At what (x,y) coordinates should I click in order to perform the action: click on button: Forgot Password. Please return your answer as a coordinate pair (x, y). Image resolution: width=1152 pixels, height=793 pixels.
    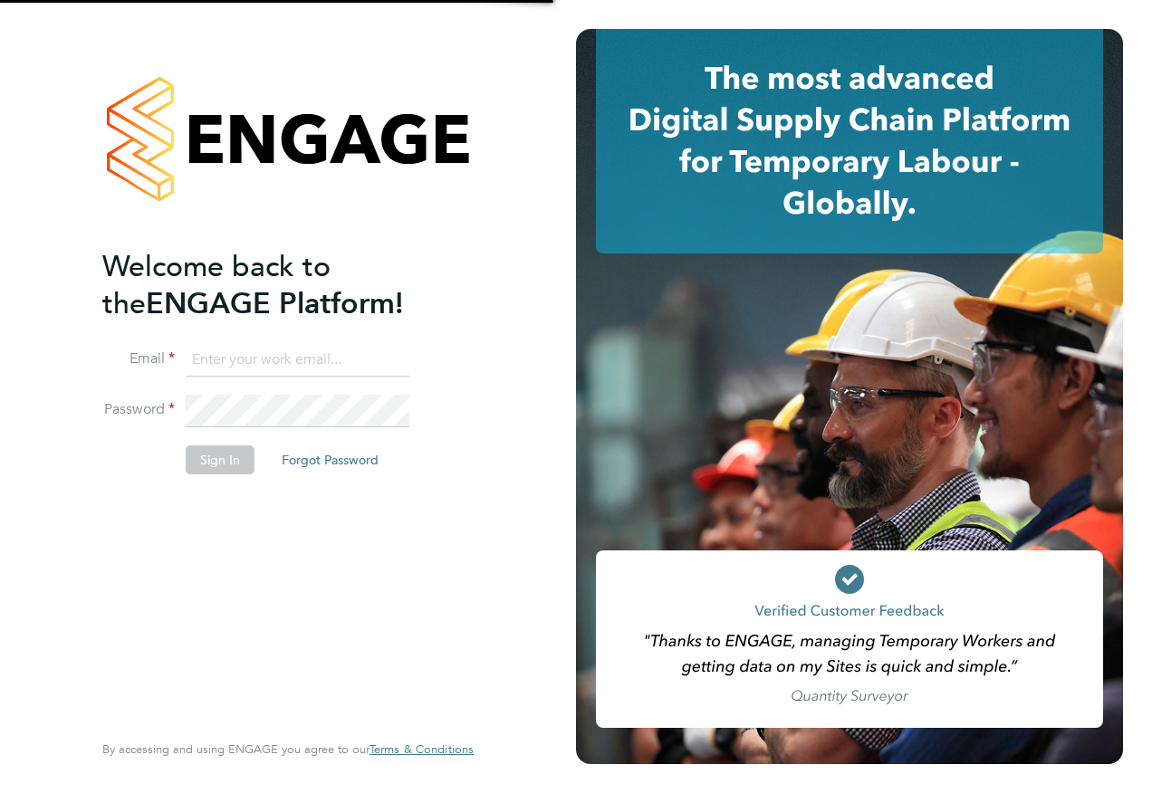
    Looking at the image, I should click on (330, 460).